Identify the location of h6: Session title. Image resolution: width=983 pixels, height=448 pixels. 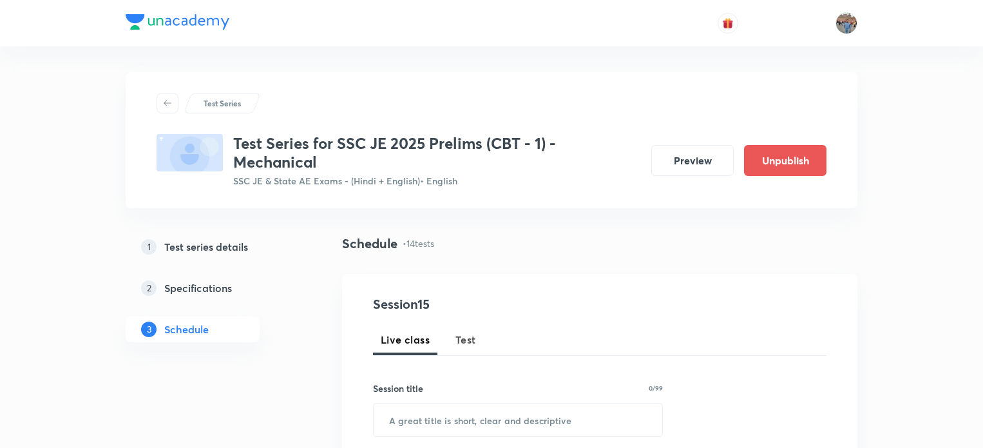
(398, 388).